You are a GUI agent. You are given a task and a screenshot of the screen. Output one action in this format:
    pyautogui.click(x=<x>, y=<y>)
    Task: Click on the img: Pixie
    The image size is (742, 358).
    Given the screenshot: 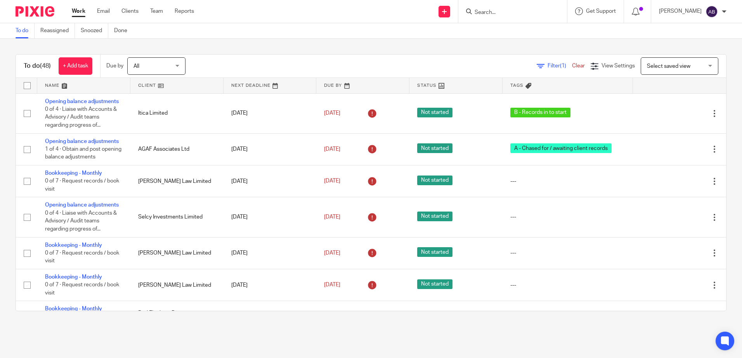 What is the action you would take?
    pyautogui.click(x=35, y=11)
    